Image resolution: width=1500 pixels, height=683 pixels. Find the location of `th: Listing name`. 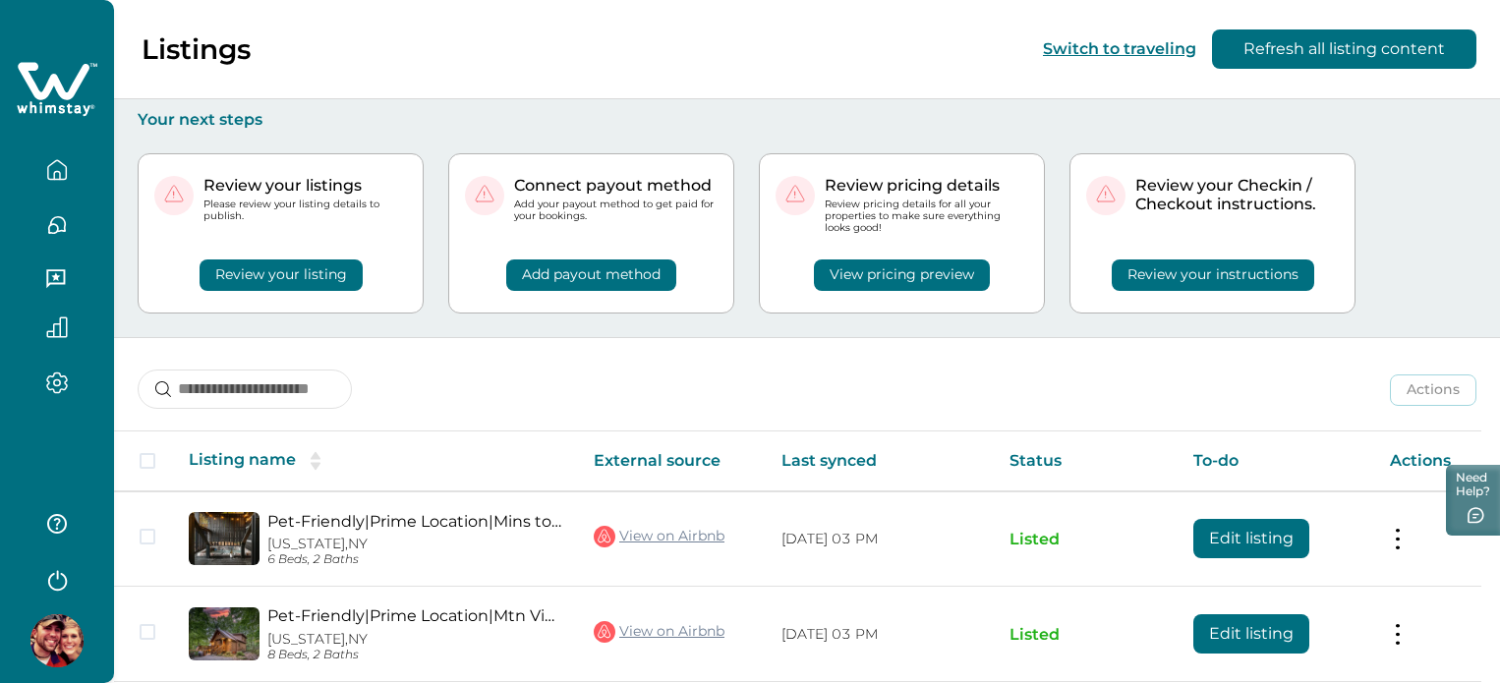

th: Listing name is located at coordinates (376, 461).